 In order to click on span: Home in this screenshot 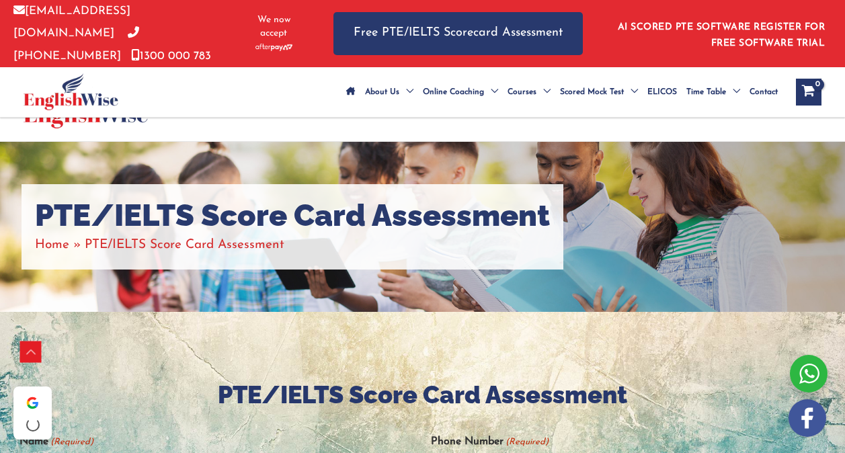, I will do `click(52, 245)`.